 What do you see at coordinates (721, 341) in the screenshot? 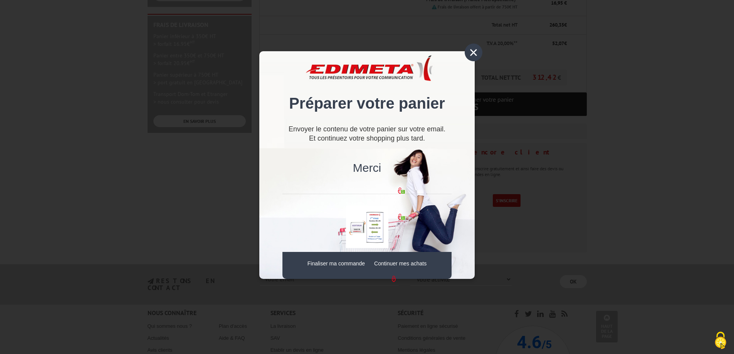
I see `button: Cookies (fenêtre modale)` at bounding box center [721, 341].